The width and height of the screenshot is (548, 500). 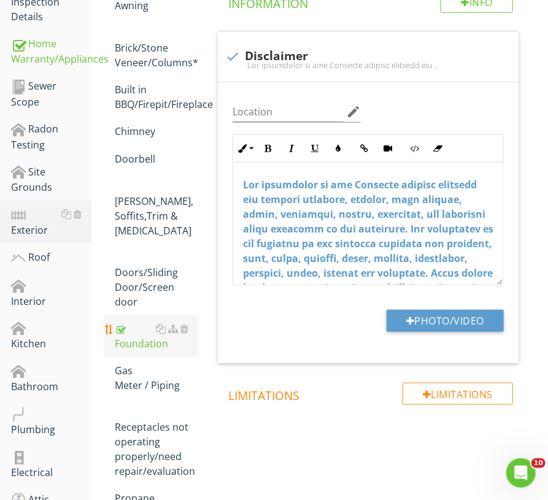 What do you see at coordinates (51, 52) in the screenshot?
I see `div: Home Warranty/Appliances` at bounding box center [51, 52].